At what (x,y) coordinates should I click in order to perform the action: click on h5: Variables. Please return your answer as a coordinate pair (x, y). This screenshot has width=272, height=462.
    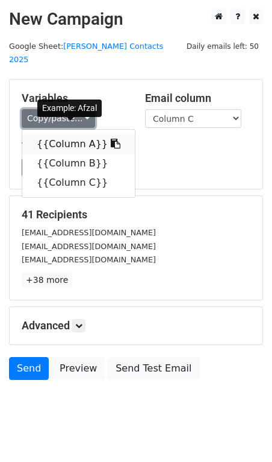
    Looking at the image, I should click on (74, 98).